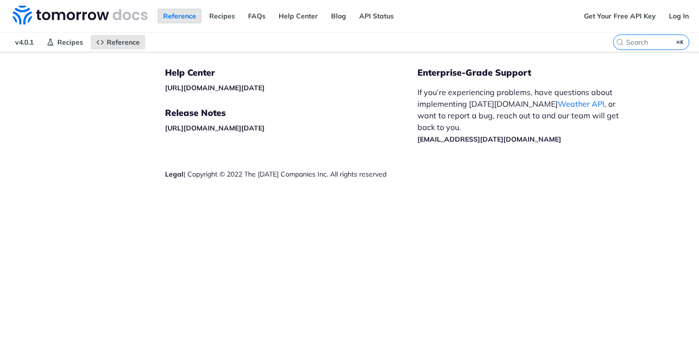  I want to click on svg: Search, so click(620, 42).